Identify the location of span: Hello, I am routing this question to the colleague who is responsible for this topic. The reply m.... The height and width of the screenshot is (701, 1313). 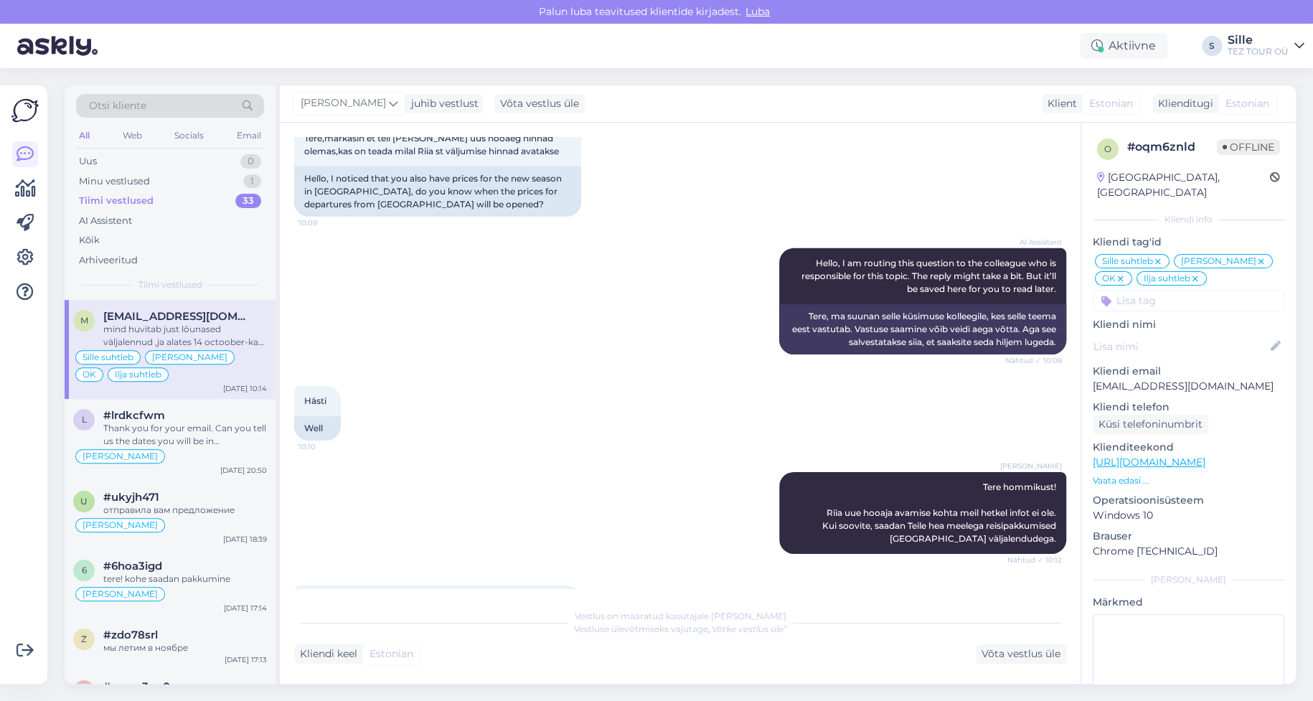
(930, 276).